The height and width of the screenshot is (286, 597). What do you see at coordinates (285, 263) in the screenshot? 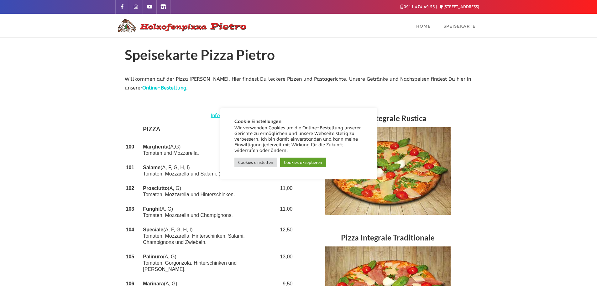
I see `td: 13,00` at bounding box center [285, 263].